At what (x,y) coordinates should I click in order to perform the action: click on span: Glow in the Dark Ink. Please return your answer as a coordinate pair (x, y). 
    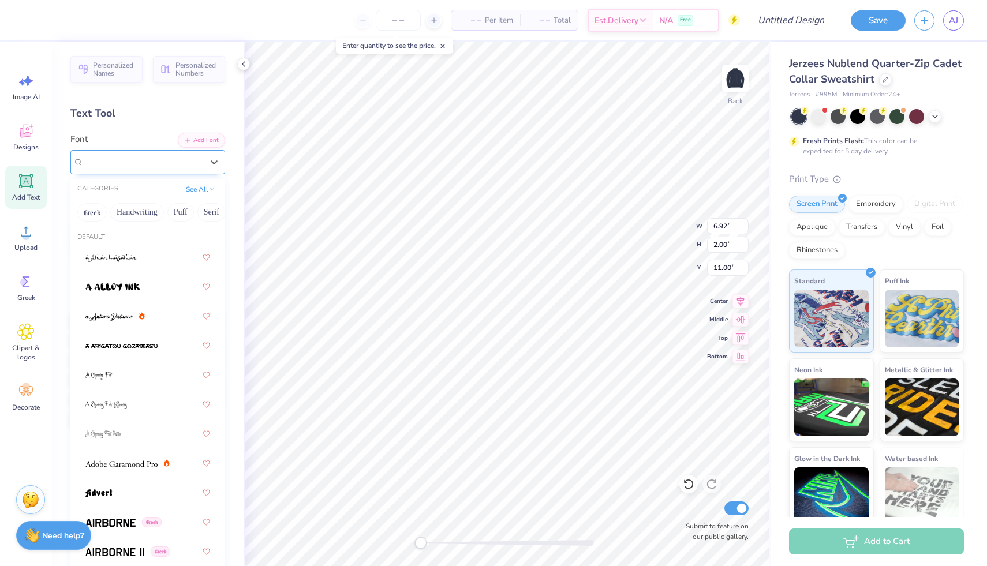
    Looking at the image, I should click on (827, 458).